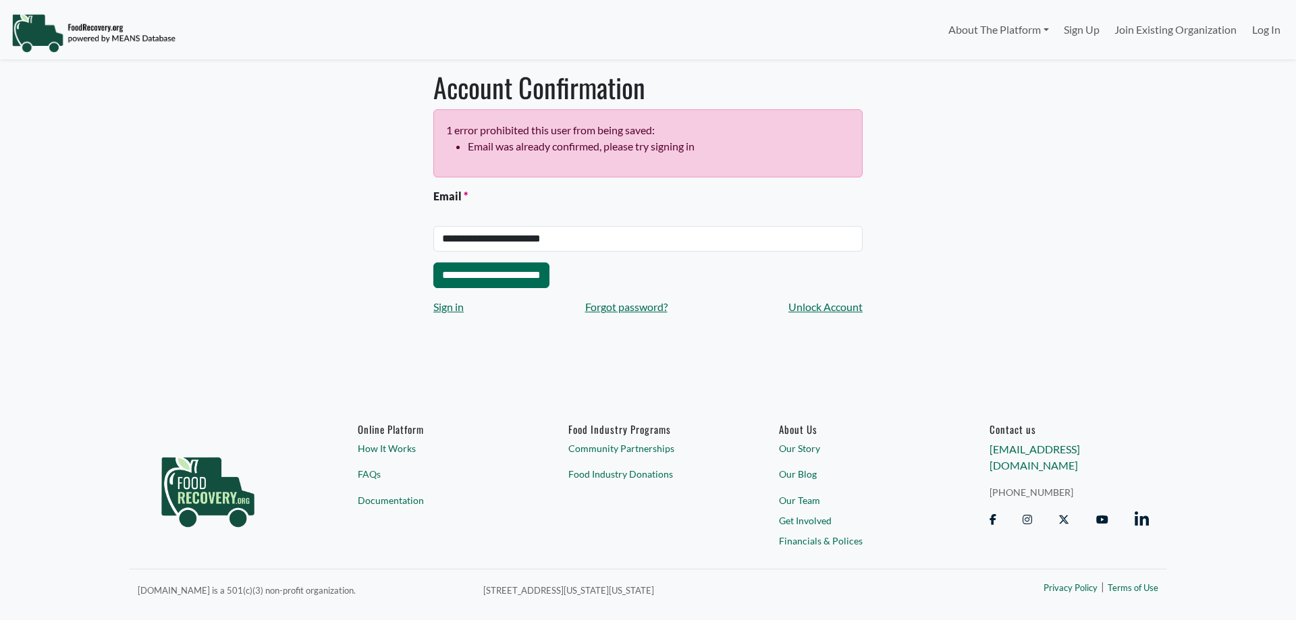 Image resolution: width=1296 pixels, height=620 pixels. I want to click on h6: Online Platform, so click(437, 429).